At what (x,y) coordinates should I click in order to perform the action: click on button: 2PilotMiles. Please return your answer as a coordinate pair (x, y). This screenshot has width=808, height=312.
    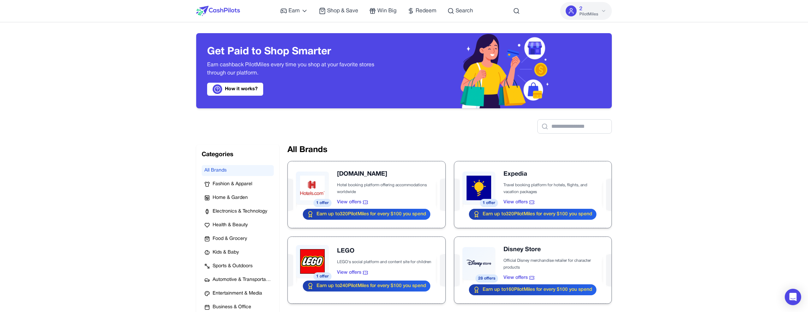
    Looking at the image, I should click on (586, 11).